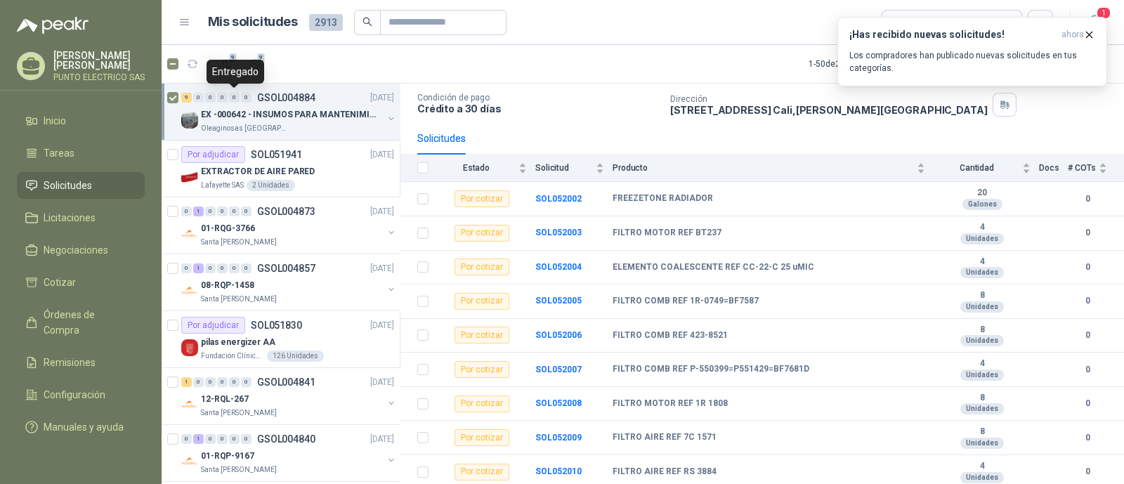 The image size is (1124, 484). What do you see at coordinates (905, 22) in the screenshot?
I see `div: Todas` at bounding box center [905, 22].